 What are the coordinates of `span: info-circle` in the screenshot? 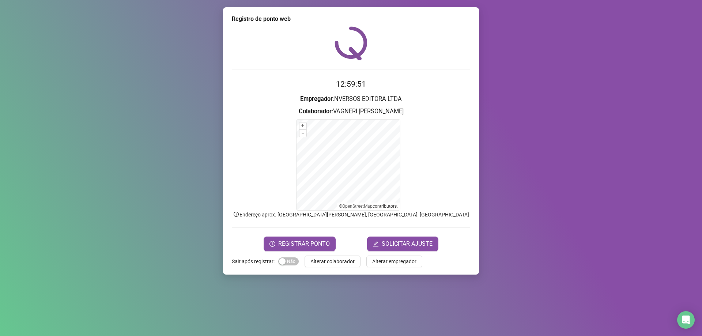 It's located at (236, 214).